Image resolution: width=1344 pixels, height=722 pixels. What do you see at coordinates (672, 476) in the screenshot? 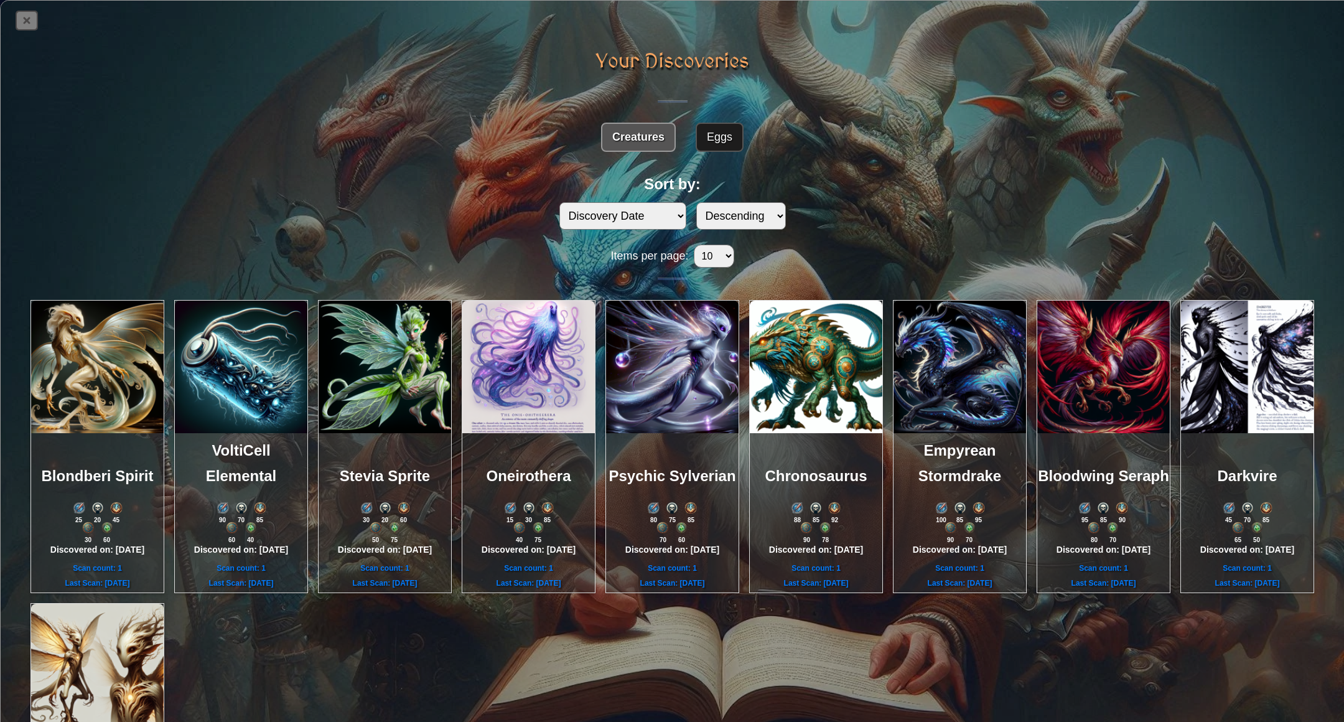
I see `h3: Psychic Sylverian` at bounding box center [672, 476].